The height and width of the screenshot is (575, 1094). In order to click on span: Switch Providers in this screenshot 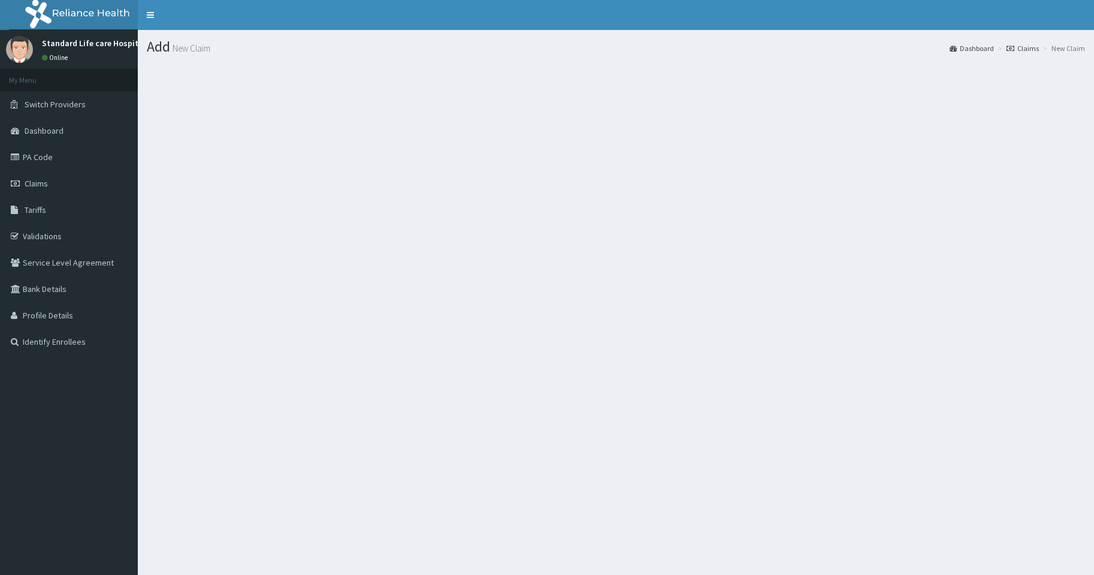, I will do `click(55, 104)`.